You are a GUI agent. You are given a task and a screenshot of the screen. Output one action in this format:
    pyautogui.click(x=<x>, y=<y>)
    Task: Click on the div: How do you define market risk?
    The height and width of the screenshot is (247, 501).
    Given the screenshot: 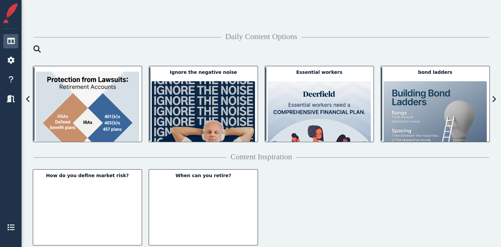 What is the action you would take?
    pyautogui.click(x=87, y=176)
    